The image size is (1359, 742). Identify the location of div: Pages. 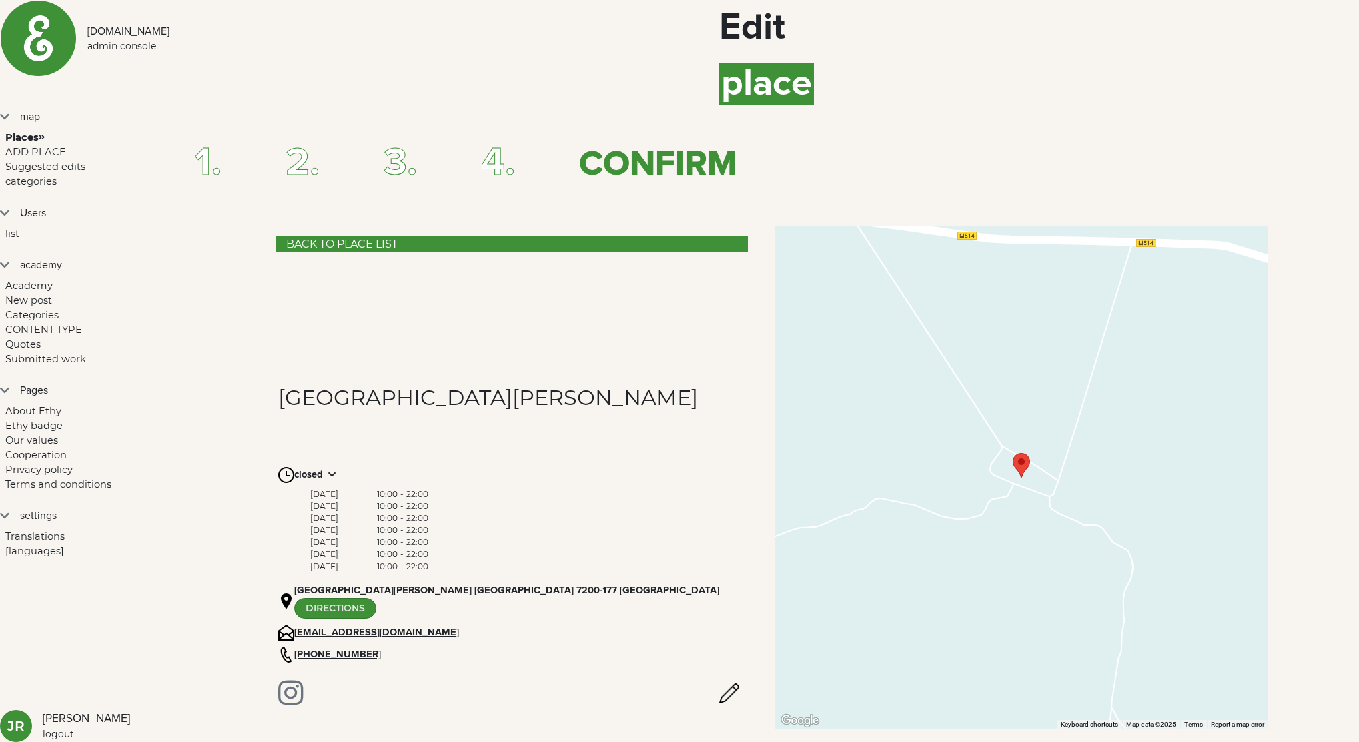
(34, 390).